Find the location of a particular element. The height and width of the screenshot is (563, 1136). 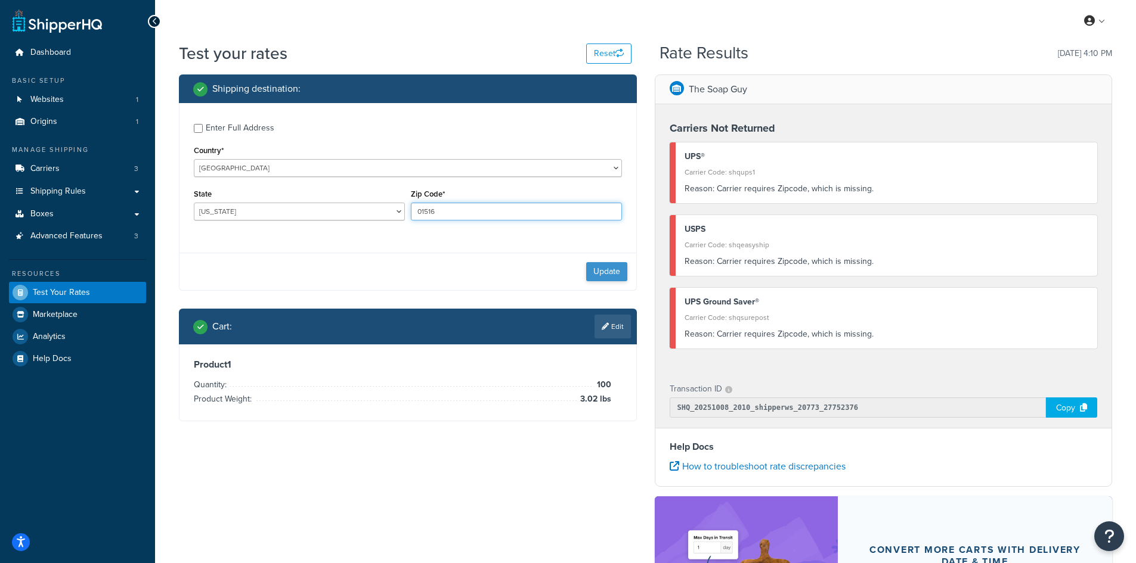

span: Origins is located at coordinates (44, 122).